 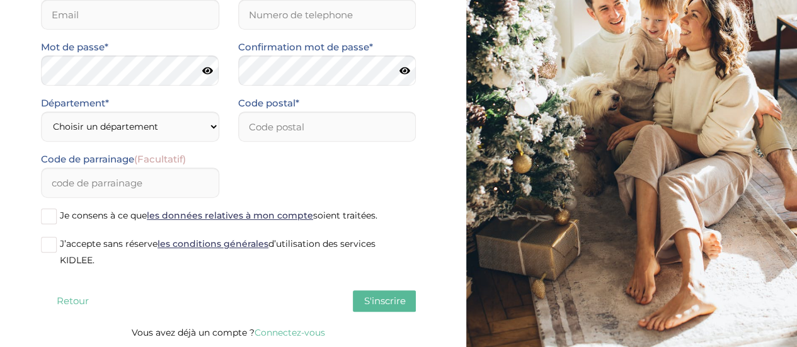 I want to click on span: S'inscrire, so click(x=384, y=300).